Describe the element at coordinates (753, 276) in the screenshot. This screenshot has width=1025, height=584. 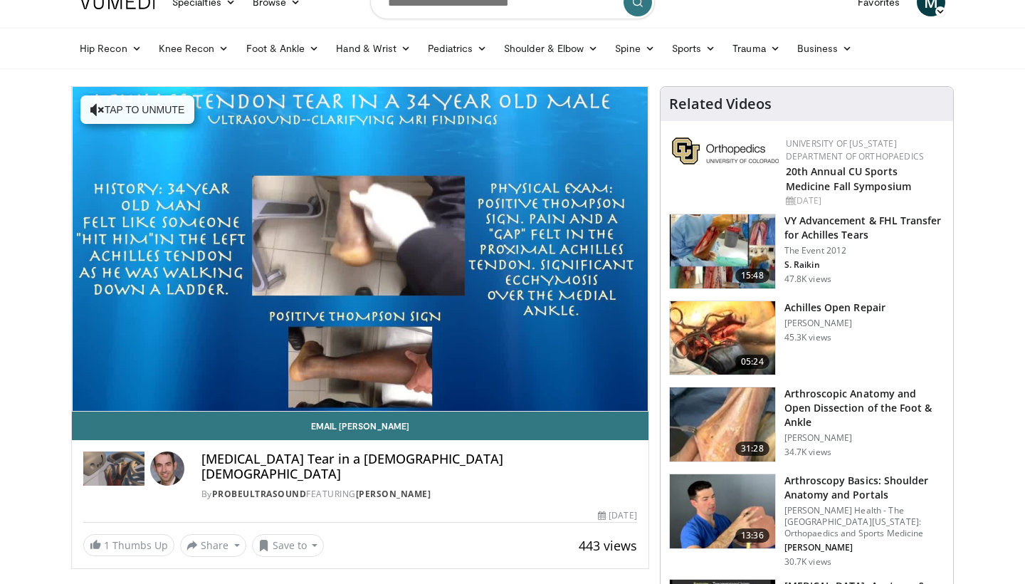
I see `span: 15:48` at that location.